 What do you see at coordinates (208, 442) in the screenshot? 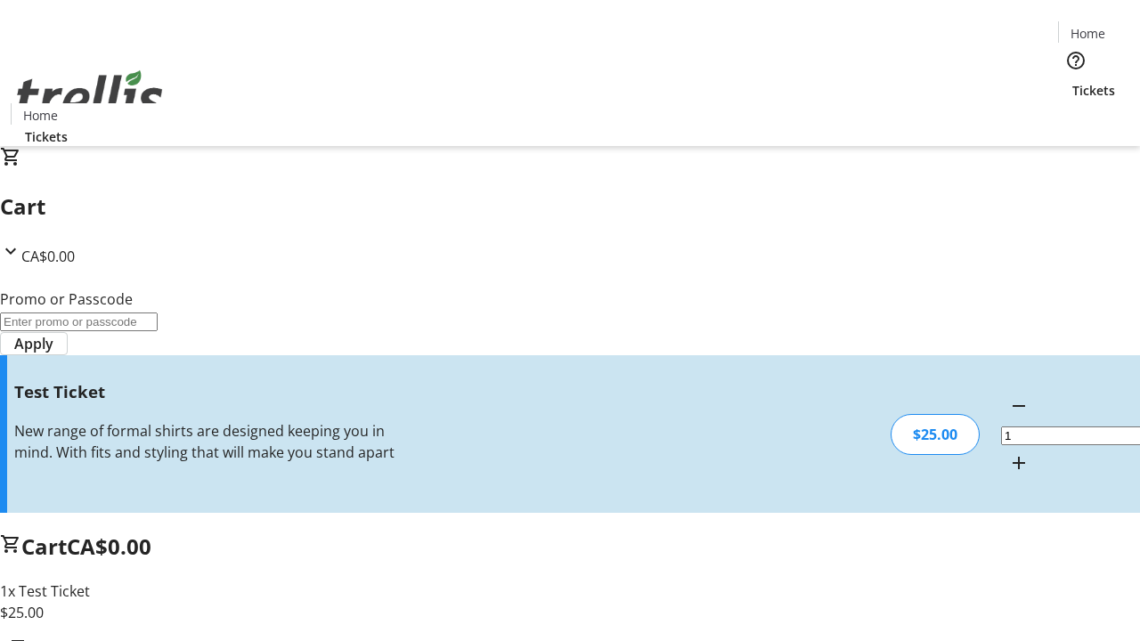
I see `div: New range of formal shirts are designed keeping you in mind. With fits and styling that will make...` at bounding box center [208, 442].